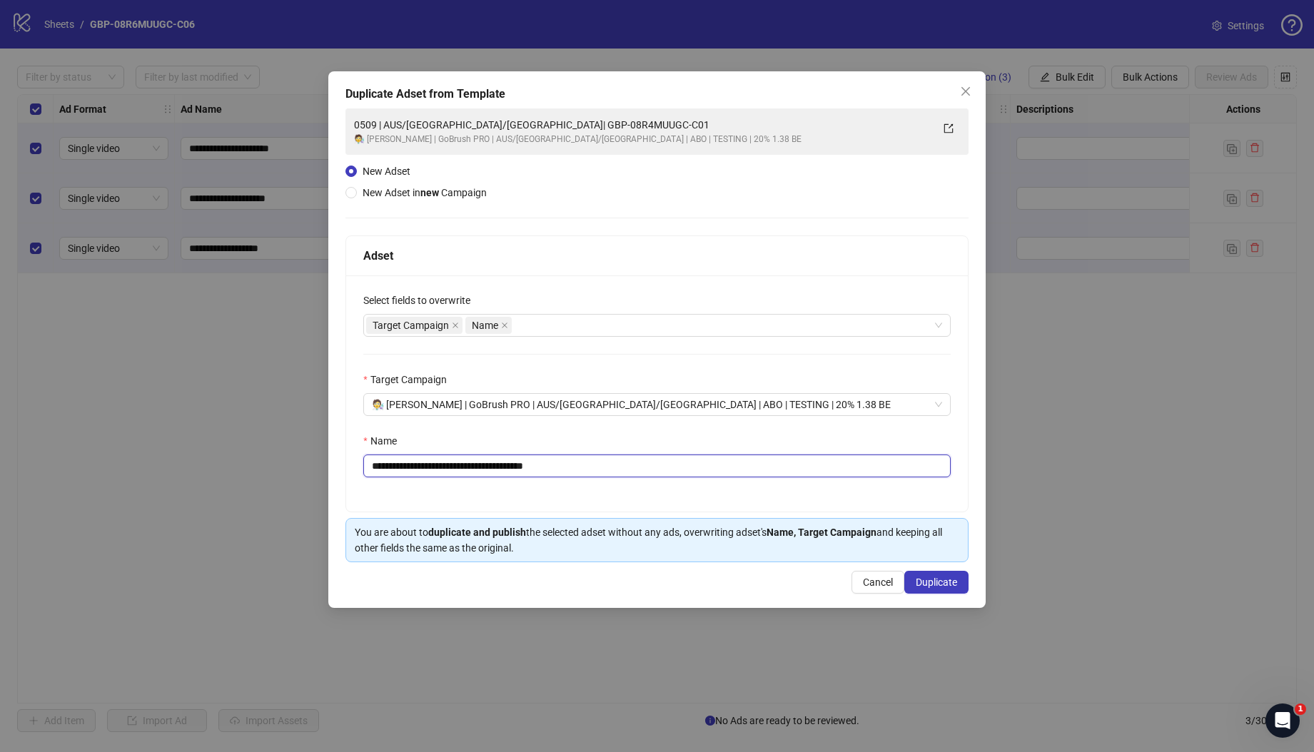 Image resolution: width=1314 pixels, height=752 pixels. I want to click on span: Duplicate, so click(936, 582).